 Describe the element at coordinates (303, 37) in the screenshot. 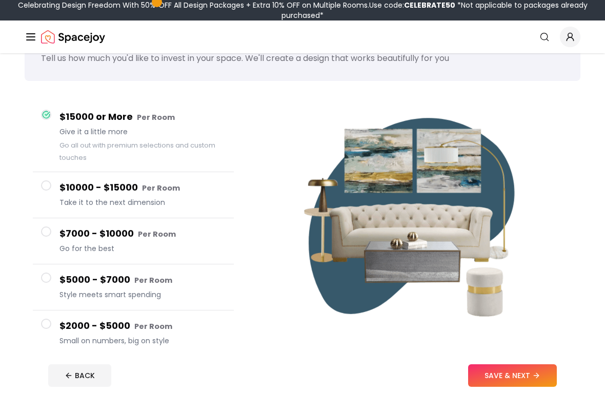

I see `nav: Global` at that location.